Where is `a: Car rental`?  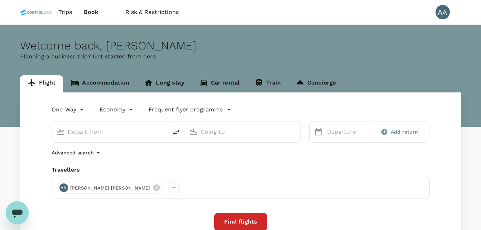 a: Car rental is located at coordinates (220, 84).